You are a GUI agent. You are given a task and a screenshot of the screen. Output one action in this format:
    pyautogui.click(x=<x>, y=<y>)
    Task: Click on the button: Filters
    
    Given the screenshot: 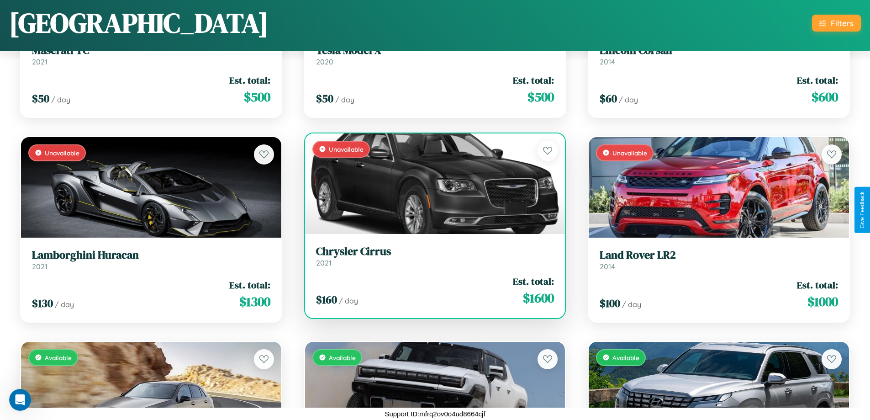 What is the action you would take?
    pyautogui.click(x=836, y=23)
    